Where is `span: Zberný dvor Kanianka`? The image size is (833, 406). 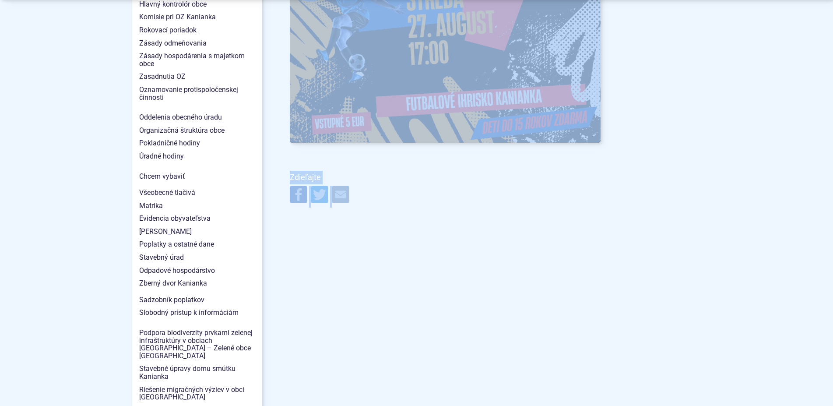
span: Zberný dvor Kanianka is located at coordinates (197, 283).